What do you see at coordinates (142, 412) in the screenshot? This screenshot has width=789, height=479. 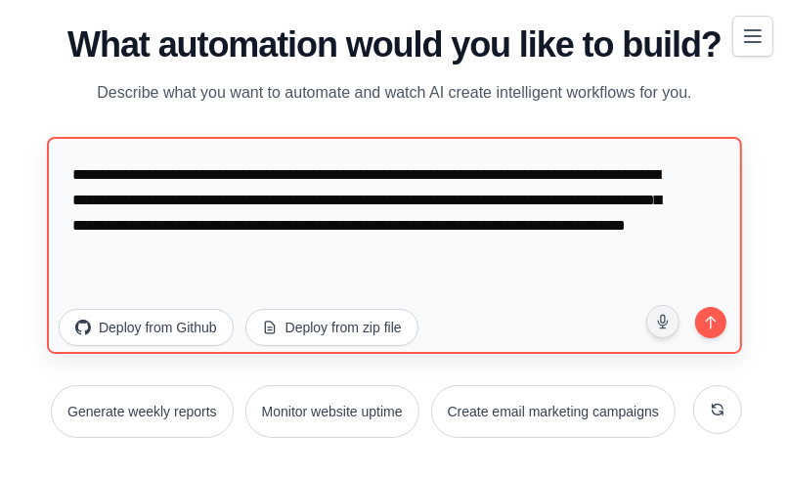 I see `button: Generate weekly reports` at bounding box center [142, 412].